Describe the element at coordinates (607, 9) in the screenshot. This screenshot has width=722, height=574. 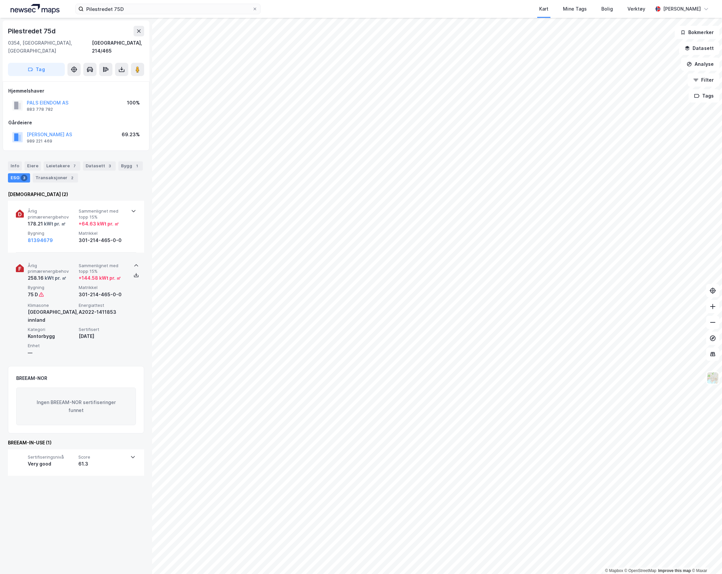
I see `div: Bolig` at that location.